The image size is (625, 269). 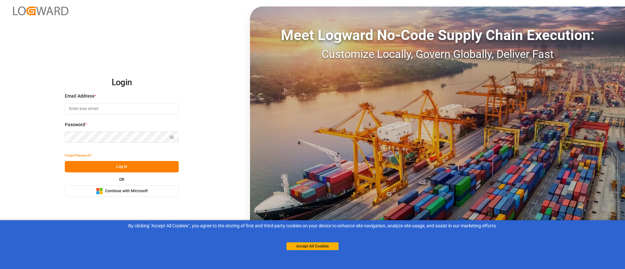 I want to click on input: Enter your email, so click(x=122, y=109).